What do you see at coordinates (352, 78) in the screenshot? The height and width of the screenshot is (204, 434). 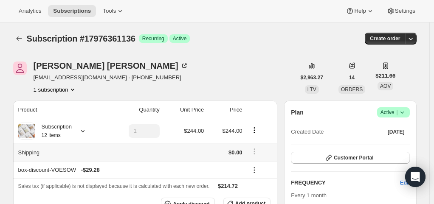 I see `button: 14` at bounding box center [352, 78].